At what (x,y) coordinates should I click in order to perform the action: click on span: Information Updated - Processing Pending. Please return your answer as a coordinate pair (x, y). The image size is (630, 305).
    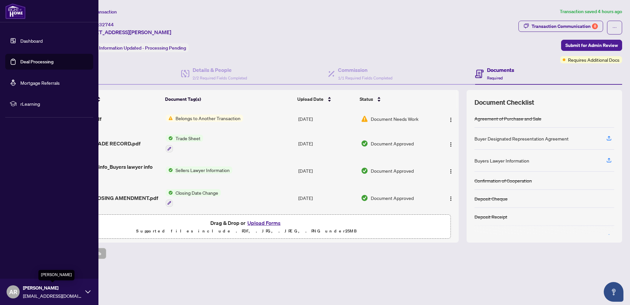
    Looking at the image, I should click on (142, 48).